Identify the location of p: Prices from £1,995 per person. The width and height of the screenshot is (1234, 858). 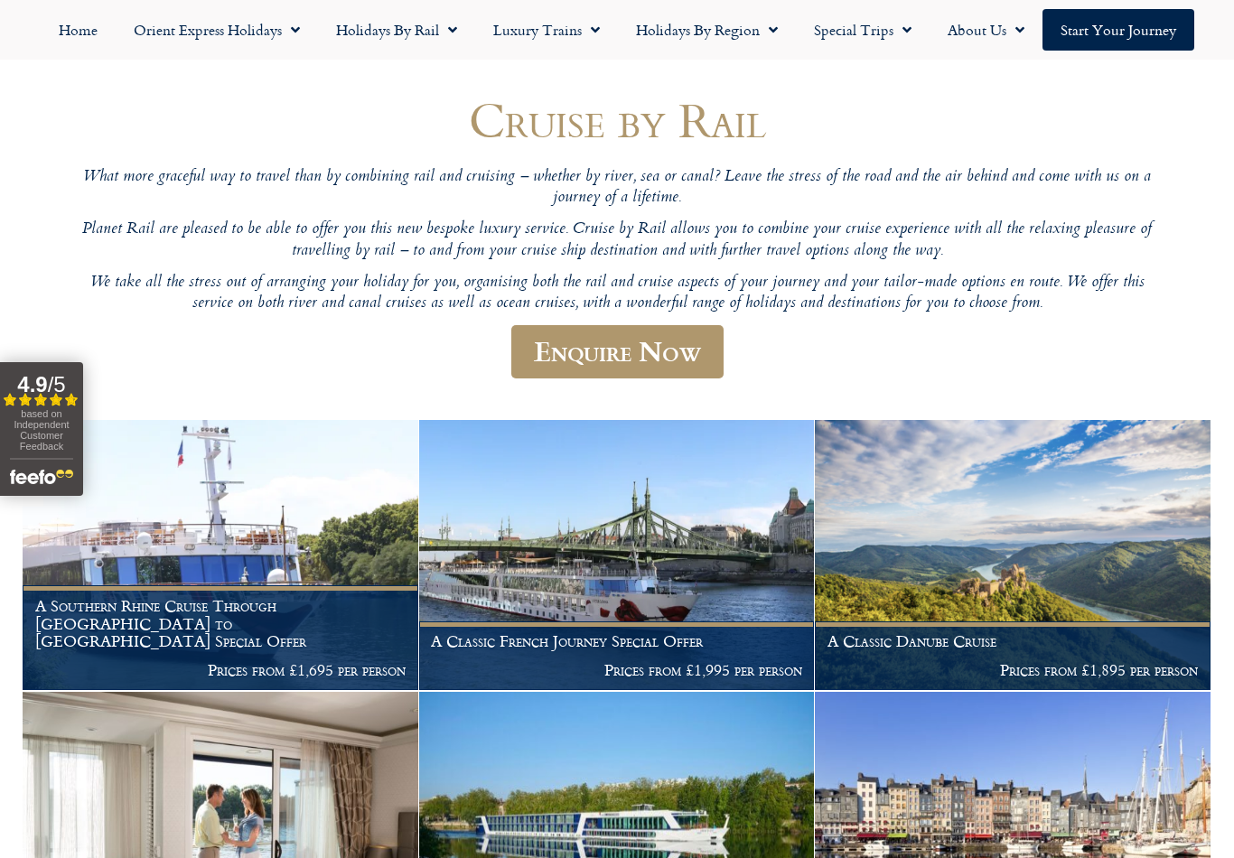
(616, 671).